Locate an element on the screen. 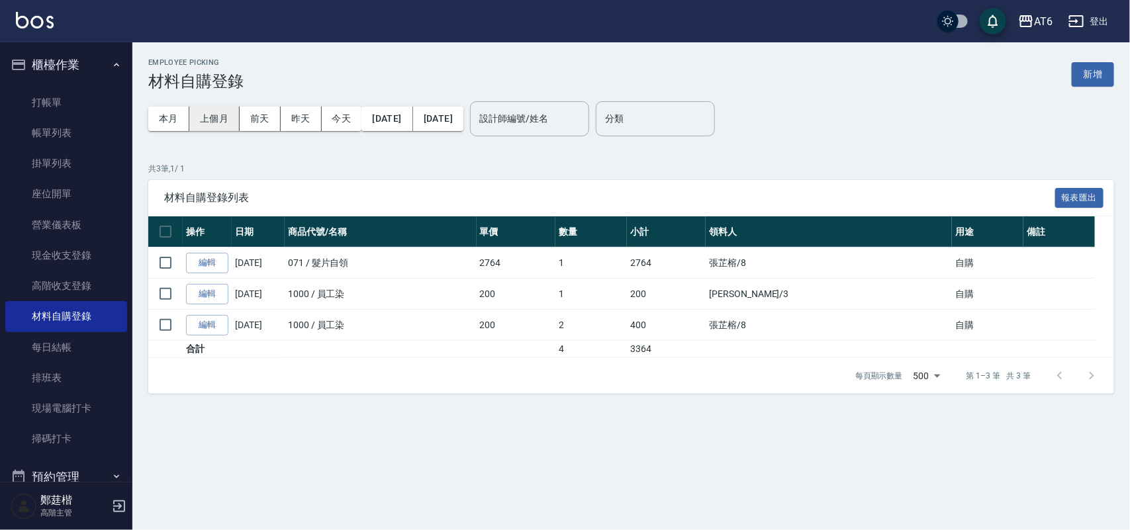  button: 本月 is located at coordinates (169, 118).